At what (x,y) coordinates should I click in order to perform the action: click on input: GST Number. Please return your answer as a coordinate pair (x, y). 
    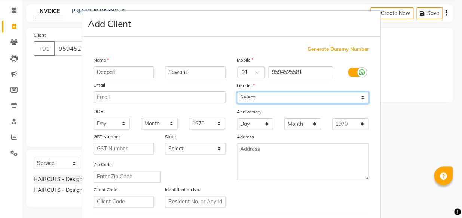
    Looking at the image, I should click on (124, 149).